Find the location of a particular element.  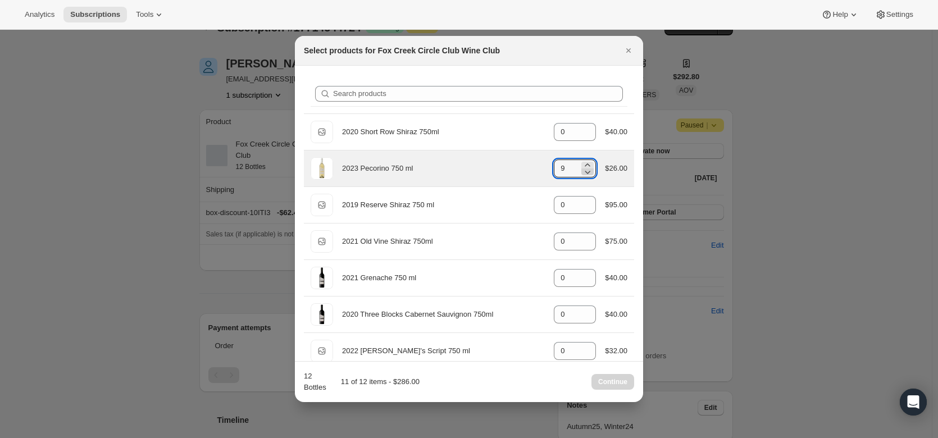

div: 2023 Pecorino 750 ml is located at coordinates (443, 168).